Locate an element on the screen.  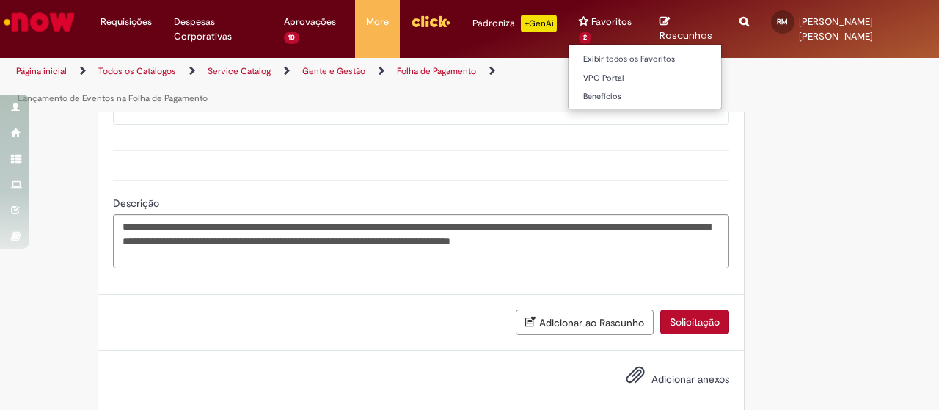
img: ServiceNow is located at coordinates (39, 22).